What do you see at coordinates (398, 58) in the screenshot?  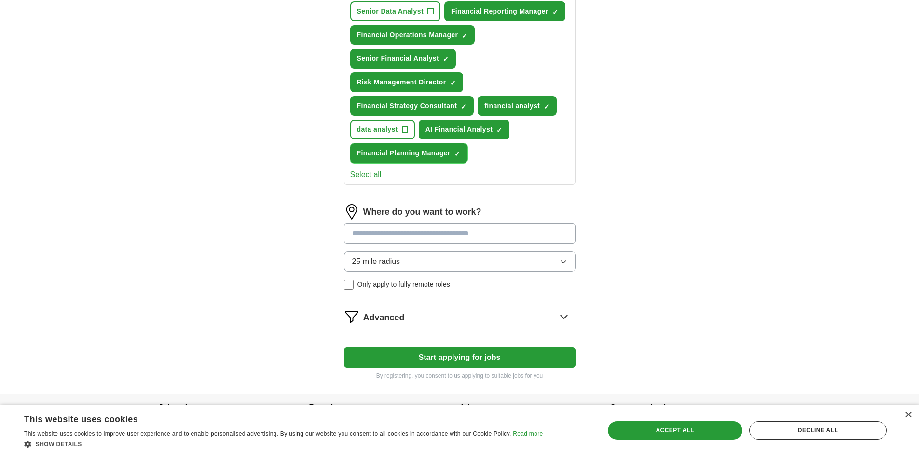 I see `span: Senior Financial Analyst` at bounding box center [398, 58].